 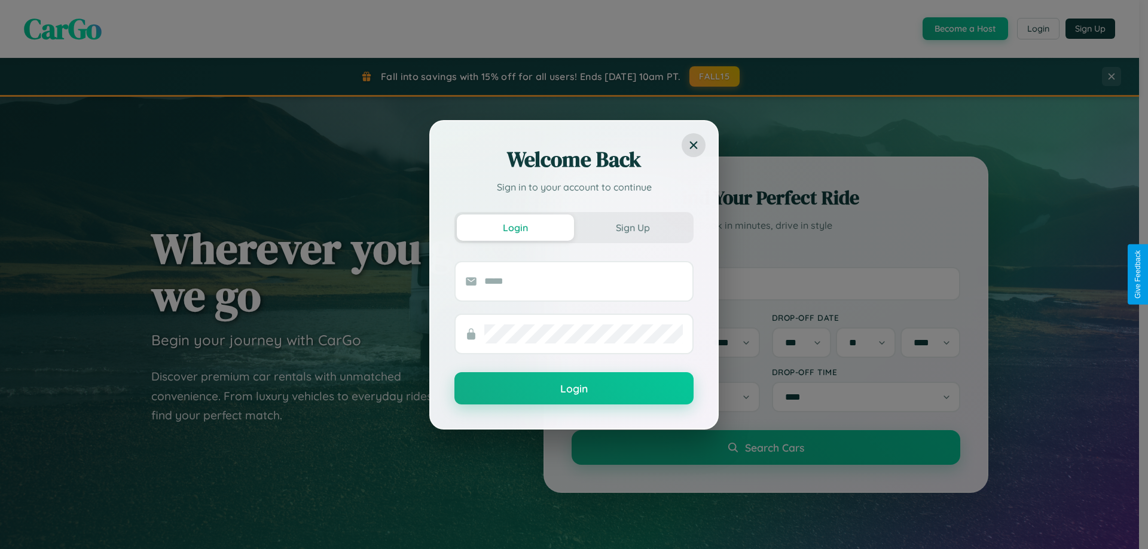 What do you see at coordinates (574, 187) in the screenshot?
I see `p: Sign in to your account to continue` at bounding box center [574, 187].